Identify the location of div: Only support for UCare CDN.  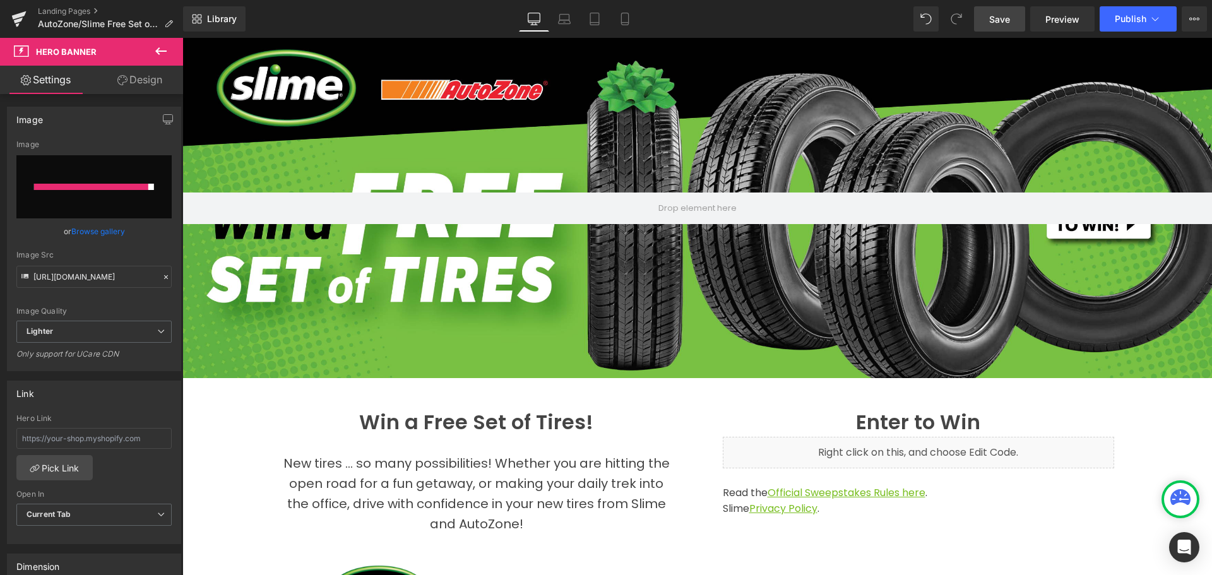
(94, 358).